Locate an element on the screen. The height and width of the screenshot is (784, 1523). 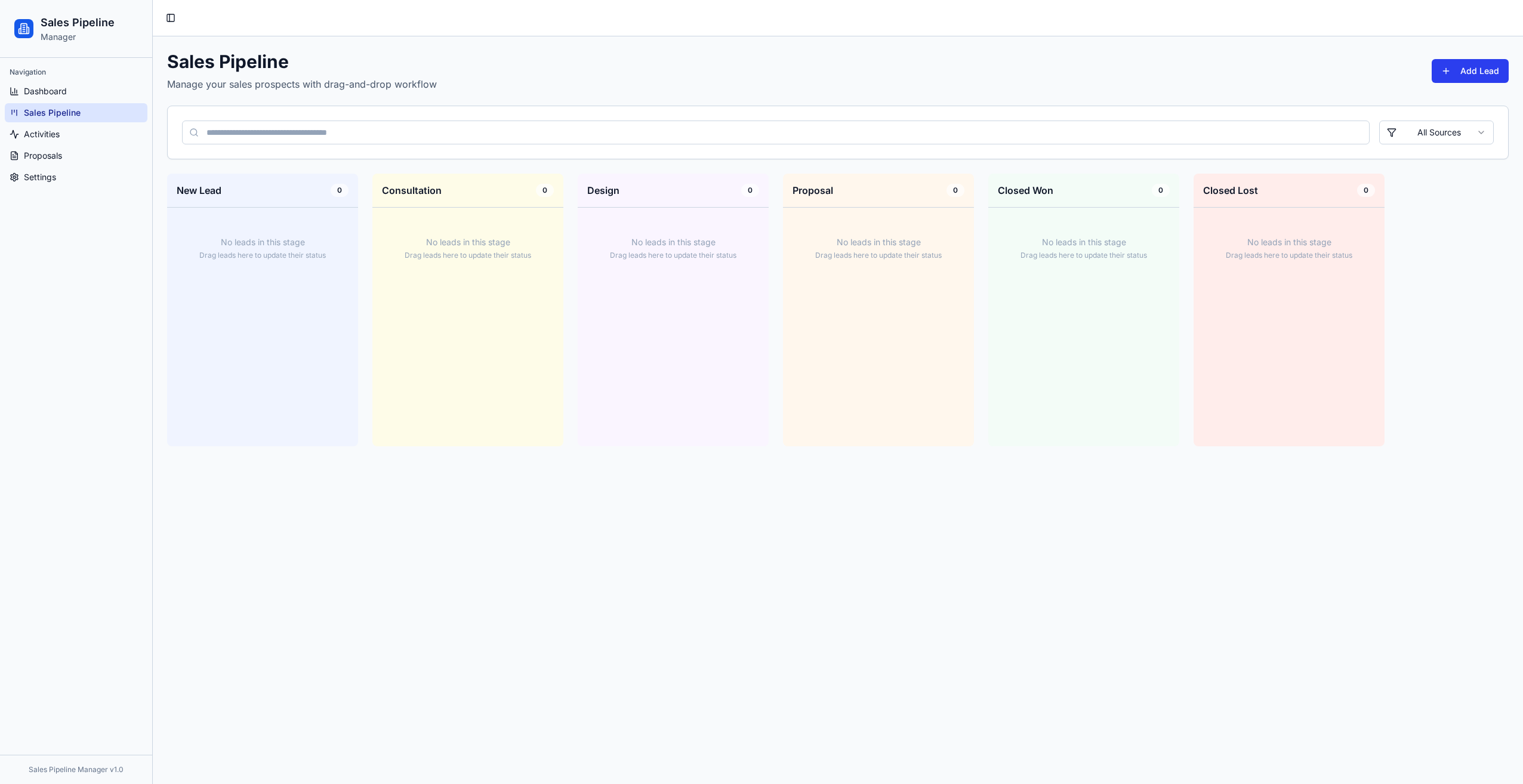
h3: Closed Won is located at coordinates (1026, 191).